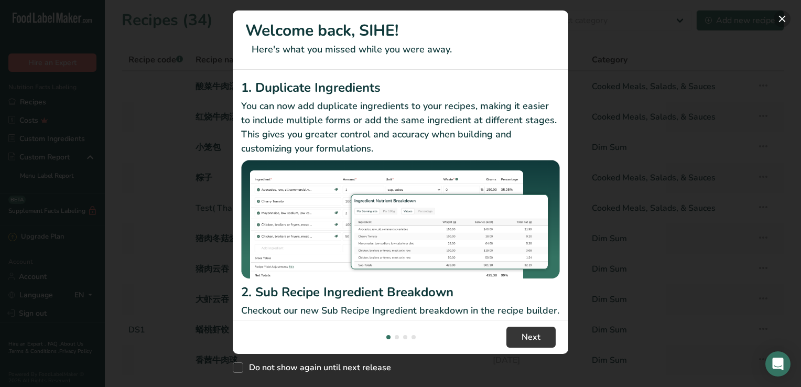  Describe the element at coordinates (317, 368) in the screenshot. I see `span: Do not show again until next release` at that location.